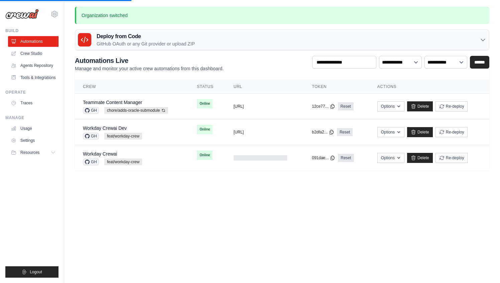 This screenshot has height=283, width=500. What do you see at coordinates (429, 87) in the screenshot?
I see `th: Actions` at bounding box center [429, 87].